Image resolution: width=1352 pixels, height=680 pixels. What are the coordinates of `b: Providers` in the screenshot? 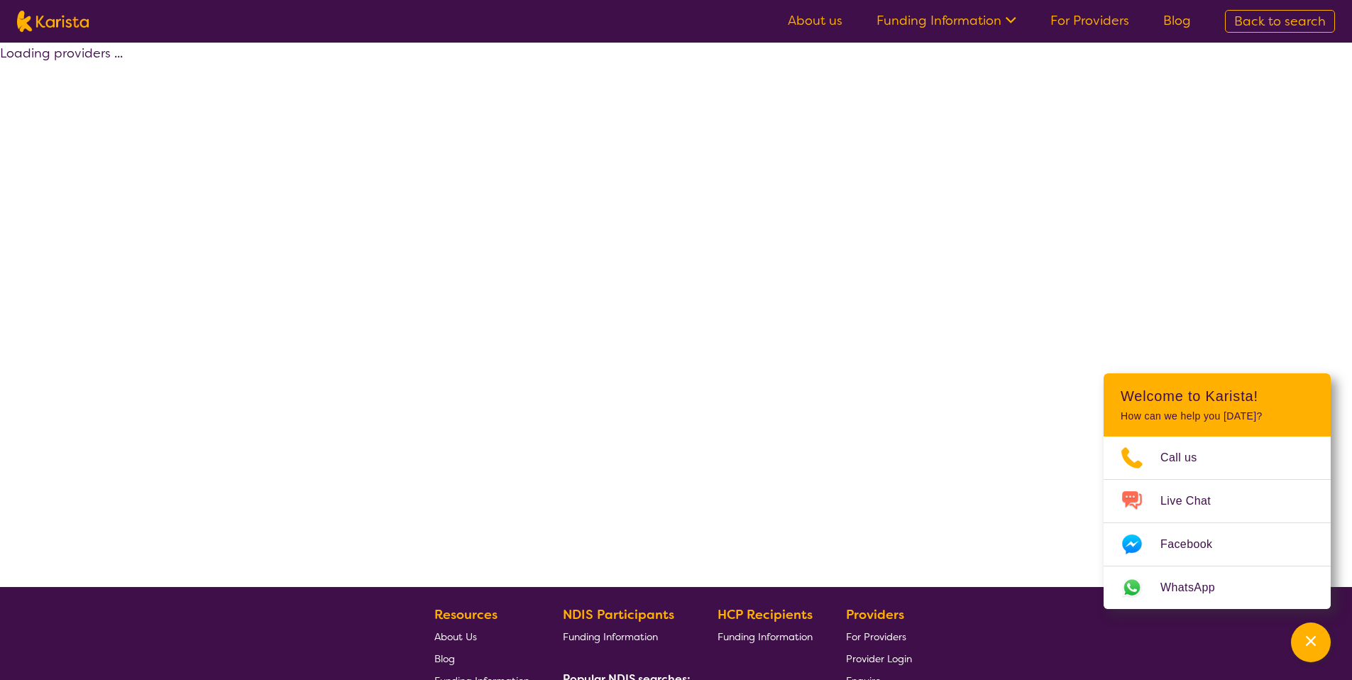 It's located at (875, 615).